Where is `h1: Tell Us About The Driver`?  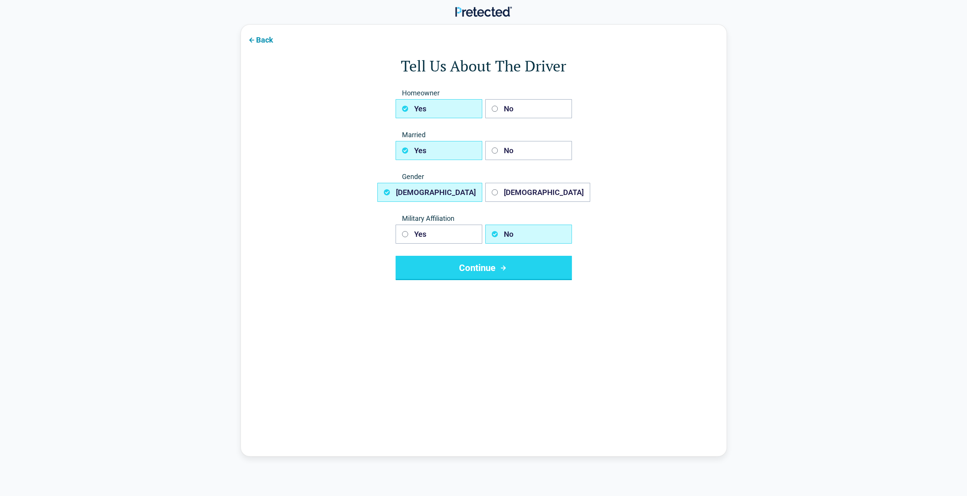
h1: Tell Us About The Driver is located at coordinates (483, 66).